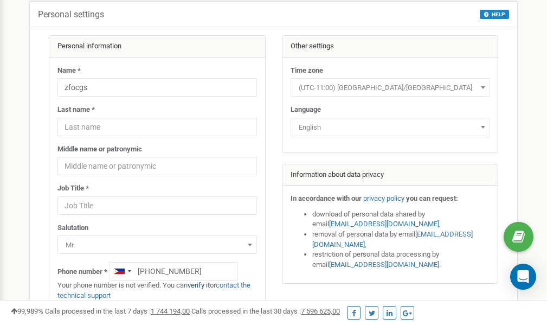 Image resolution: width=547 pixels, height=325 pixels. Describe the element at coordinates (27, 310) in the screenshot. I see `span: 99,989%` at that location.